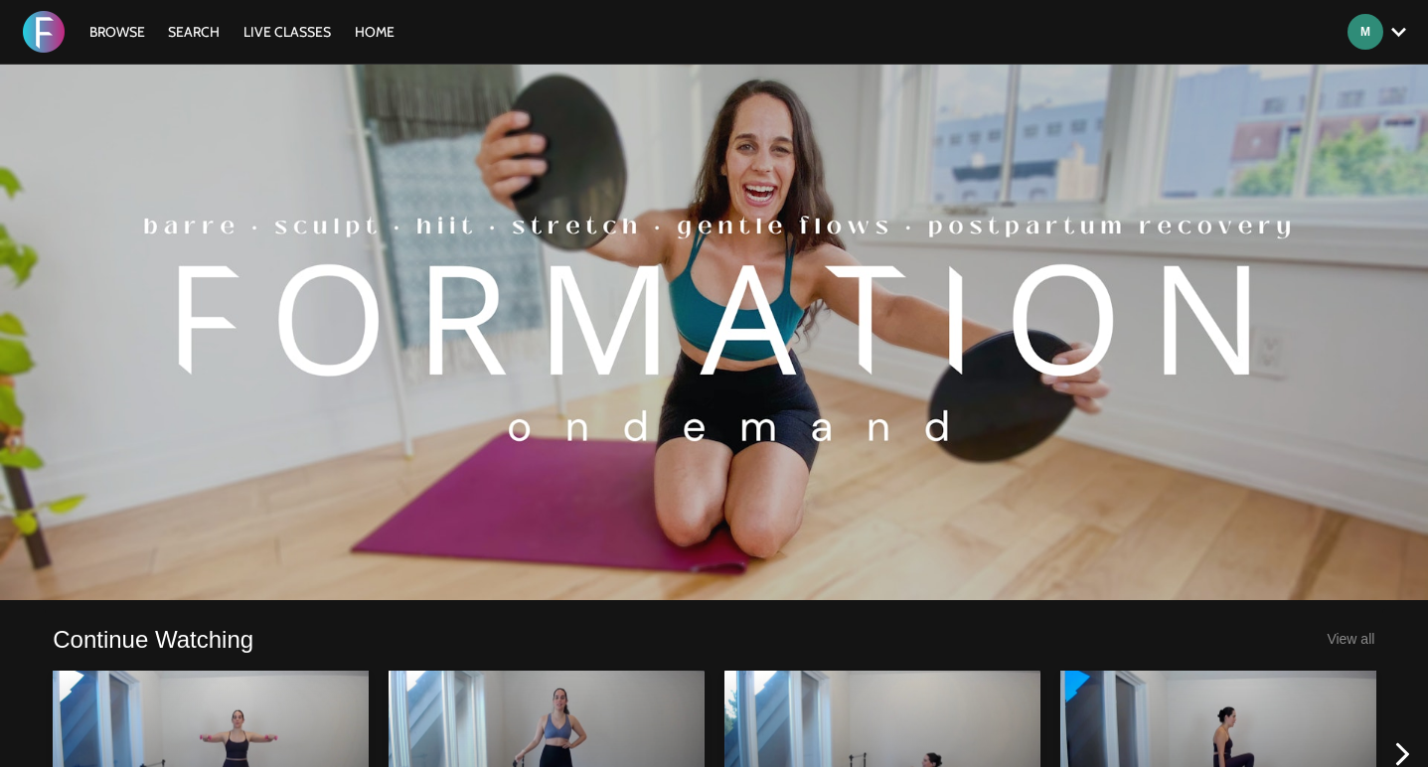  What do you see at coordinates (242, 32) in the screenshot?
I see `nav: Primary` at bounding box center [242, 32].